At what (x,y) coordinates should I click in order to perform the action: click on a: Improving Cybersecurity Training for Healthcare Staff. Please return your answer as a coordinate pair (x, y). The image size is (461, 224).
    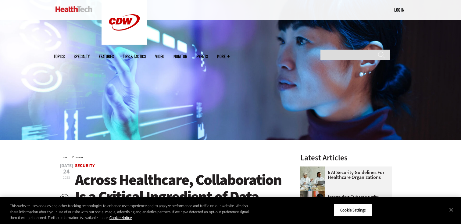
    Looking at the image, I should click on (344, 200).